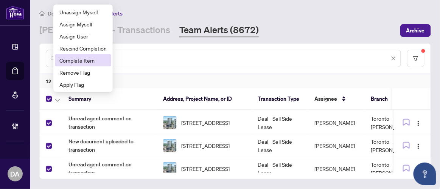 This screenshot has height=189, width=440. What do you see at coordinates (67, 14) in the screenshot?
I see `span: Deal Processing` at bounding box center [67, 14].